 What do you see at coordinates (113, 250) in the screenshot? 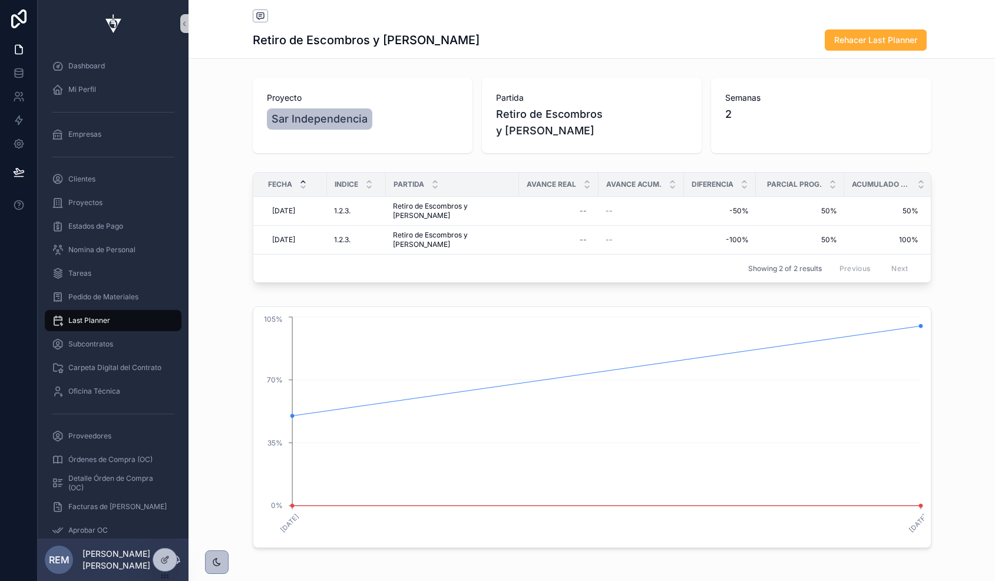
I see `a: Nomina de Personal` at bounding box center [113, 250].